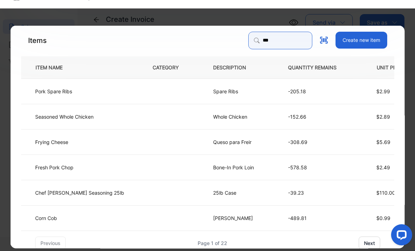 Image resolution: width=415 pixels, height=251 pixels. I want to click on p: -39.23, so click(318, 192).